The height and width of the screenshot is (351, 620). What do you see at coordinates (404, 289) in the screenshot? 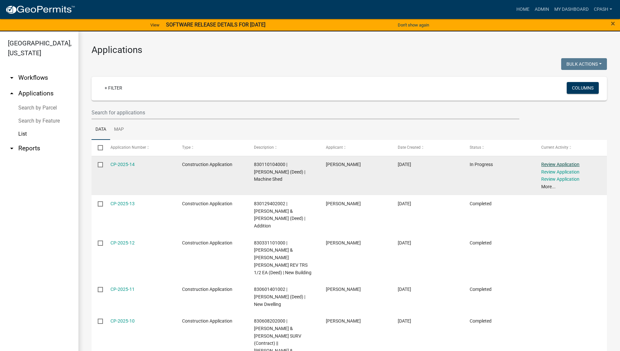
I see `span: 07/17/2025` at bounding box center [404, 289].